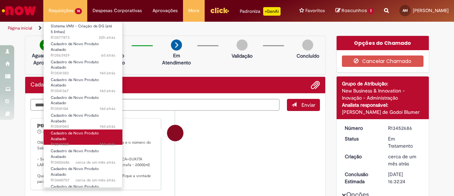 The height and width of the screenshot is (196, 454). I want to click on a: Aberto R13541028 : Cadastro de Novo Produto Acabado, so click(83, 137).